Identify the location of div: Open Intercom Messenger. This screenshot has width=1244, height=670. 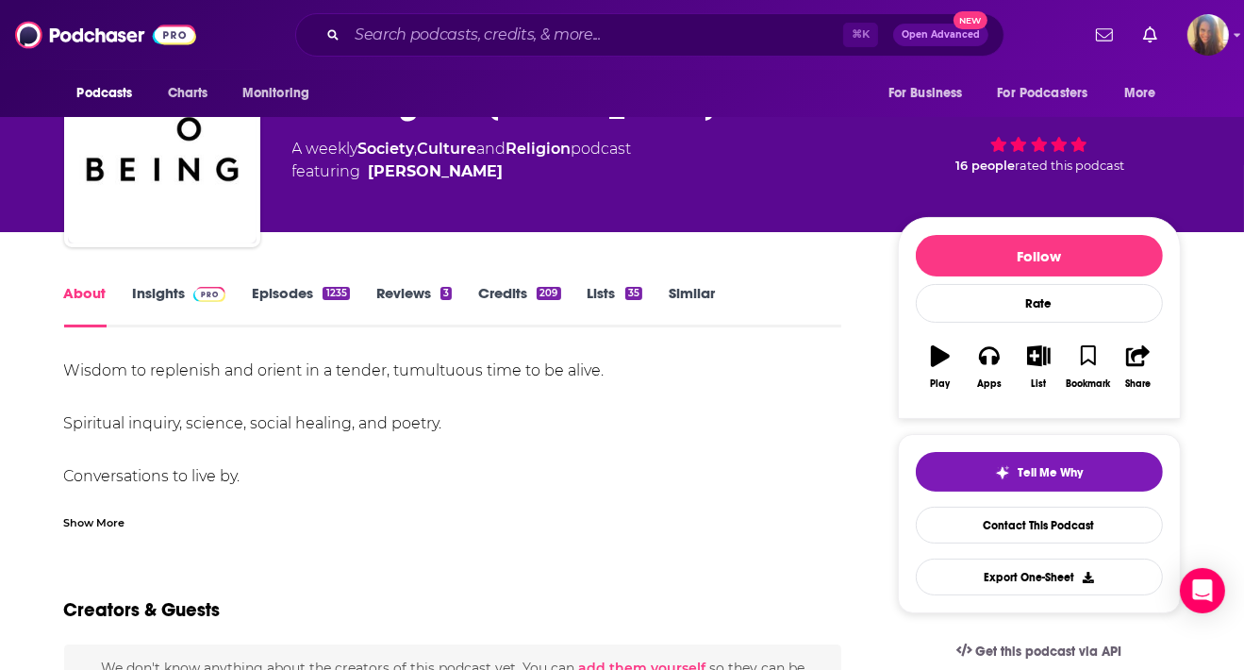
(1203, 590).